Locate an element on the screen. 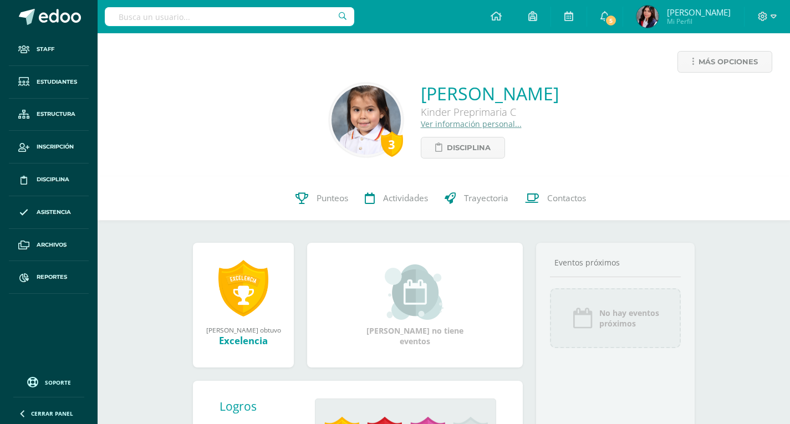 Image resolution: width=790 pixels, height=424 pixels. div: Kinder Preprimaria C is located at coordinates (489, 112).